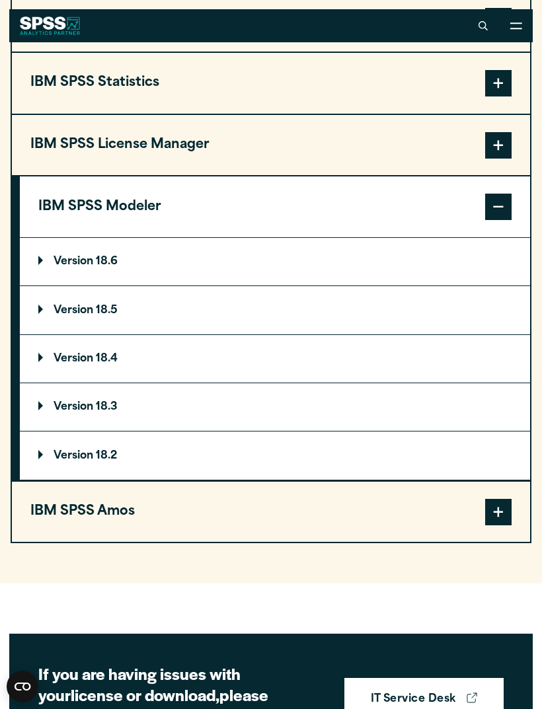  Describe the element at coordinates (275, 310) in the screenshot. I see `summary: Version 18.5` at that location.